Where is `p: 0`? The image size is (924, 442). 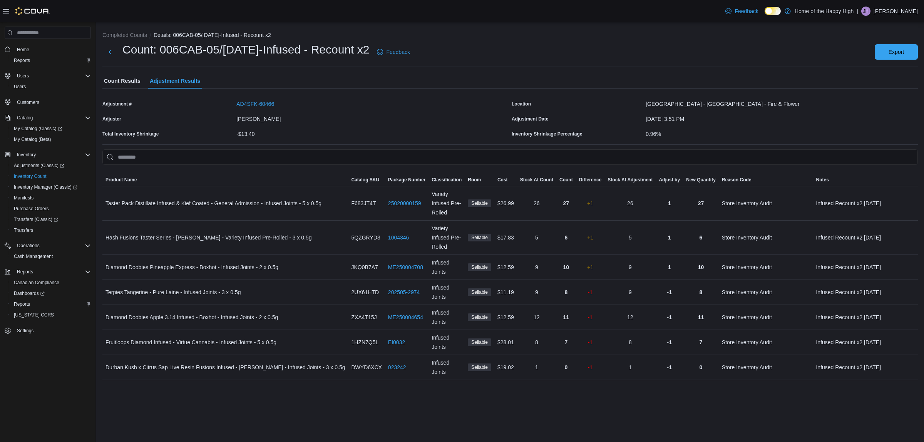
p: 0 is located at coordinates (701, 367).